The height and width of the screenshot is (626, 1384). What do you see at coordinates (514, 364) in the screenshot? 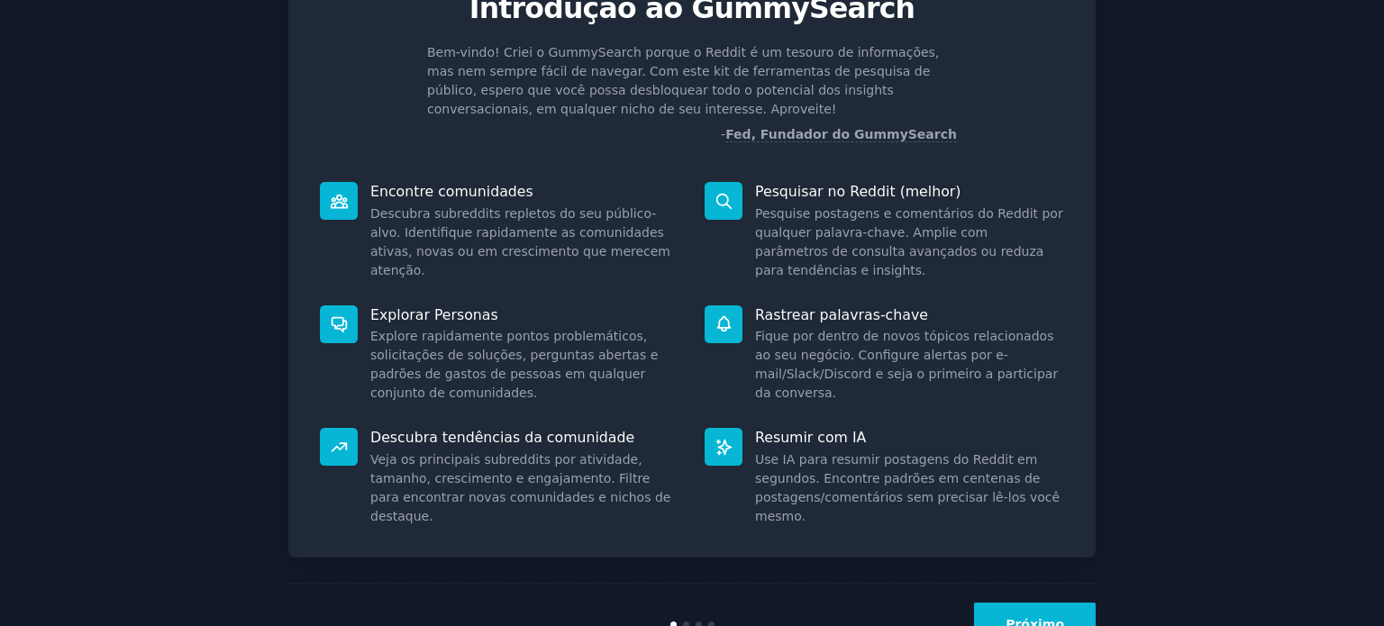
I see `font: Explore rapidamente pontos problemáticos, solicitações de soluções, perguntas abertas e padrões d...` at bounding box center [514, 364].